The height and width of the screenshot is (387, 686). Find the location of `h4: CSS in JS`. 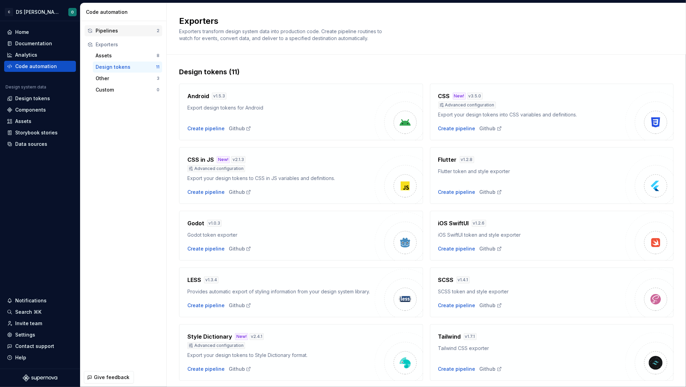

h4: CSS in JS is located at coordinates (201, 160).